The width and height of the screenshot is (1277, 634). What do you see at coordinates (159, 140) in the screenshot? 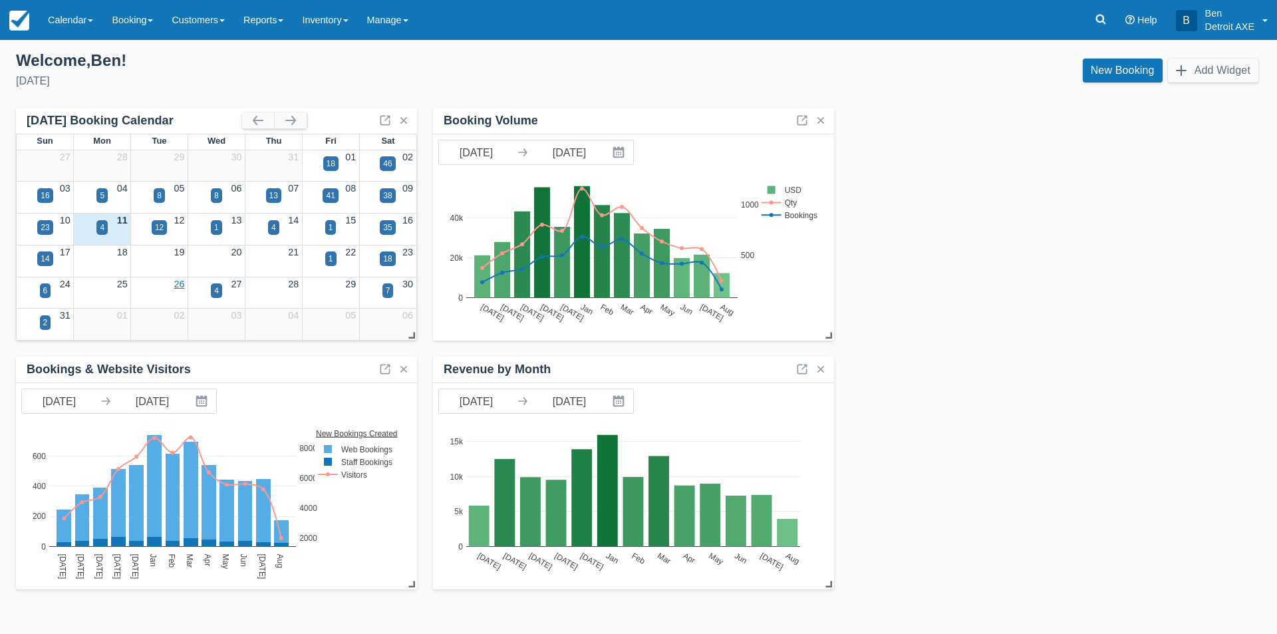
I see `span: Tue` at bounding box center [159, 140].